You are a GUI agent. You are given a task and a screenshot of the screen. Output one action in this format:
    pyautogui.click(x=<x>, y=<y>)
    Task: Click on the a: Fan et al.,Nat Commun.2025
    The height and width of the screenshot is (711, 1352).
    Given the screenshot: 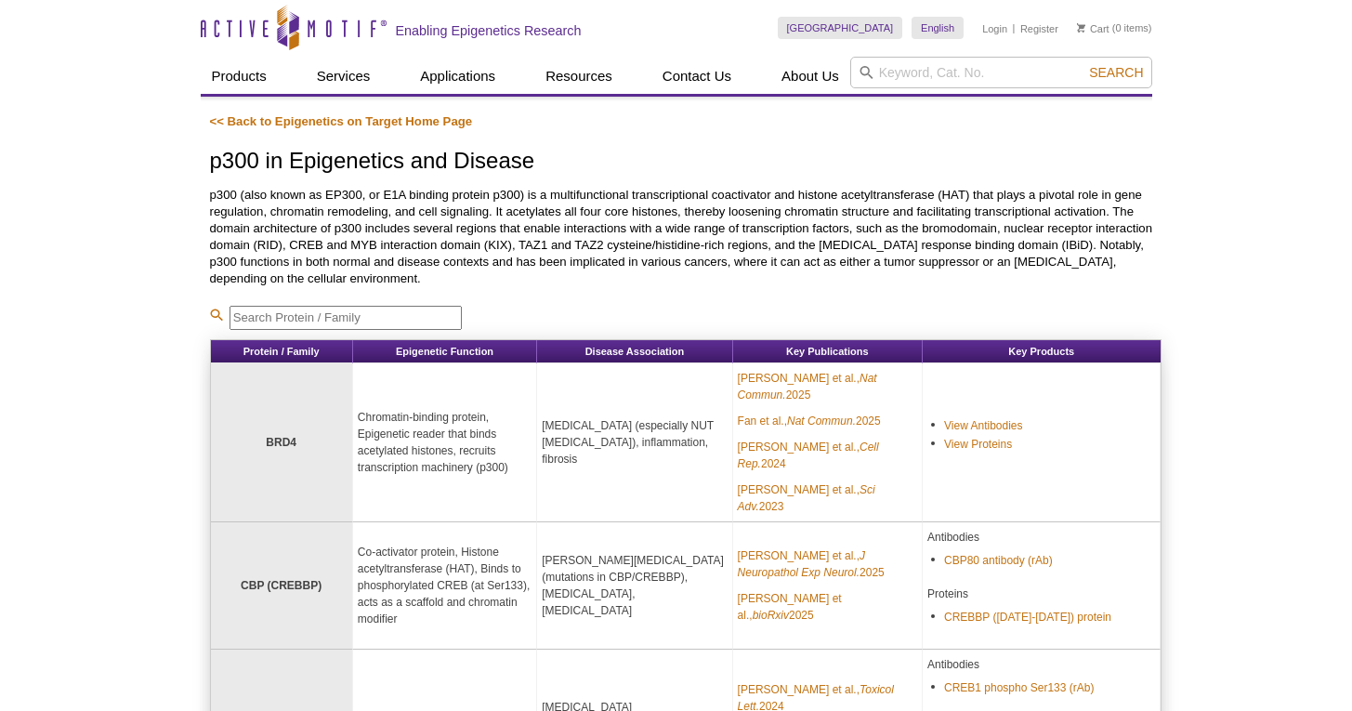 What is the action you would take?
    pyautogui.click(x=809, y=421)
    